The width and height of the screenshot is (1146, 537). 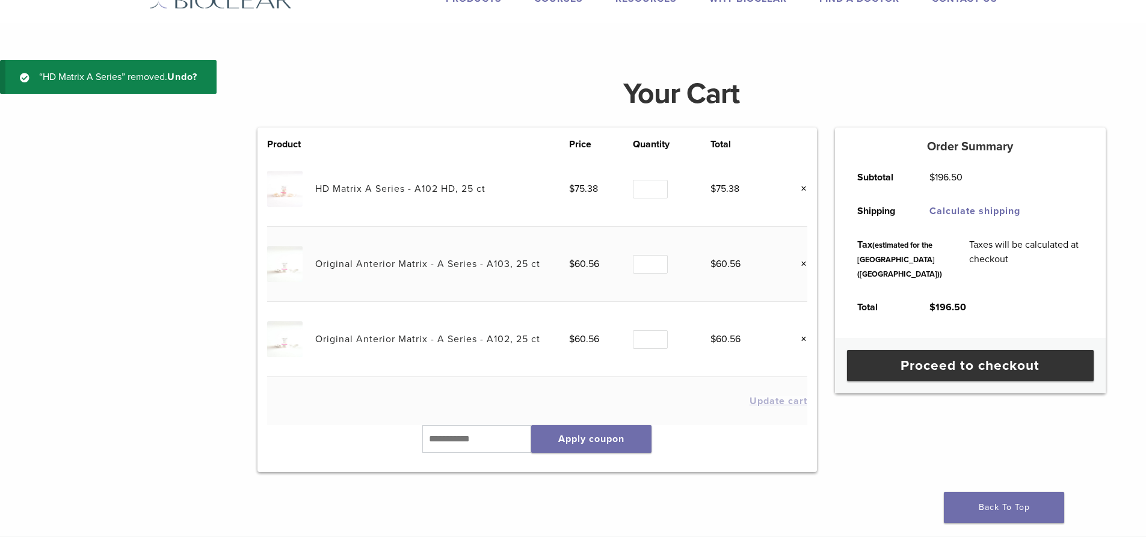 What do you see at coordinates (682, 94) in the screenshot?
I see `h1: Your Cart` at bounding box center [682, 94].